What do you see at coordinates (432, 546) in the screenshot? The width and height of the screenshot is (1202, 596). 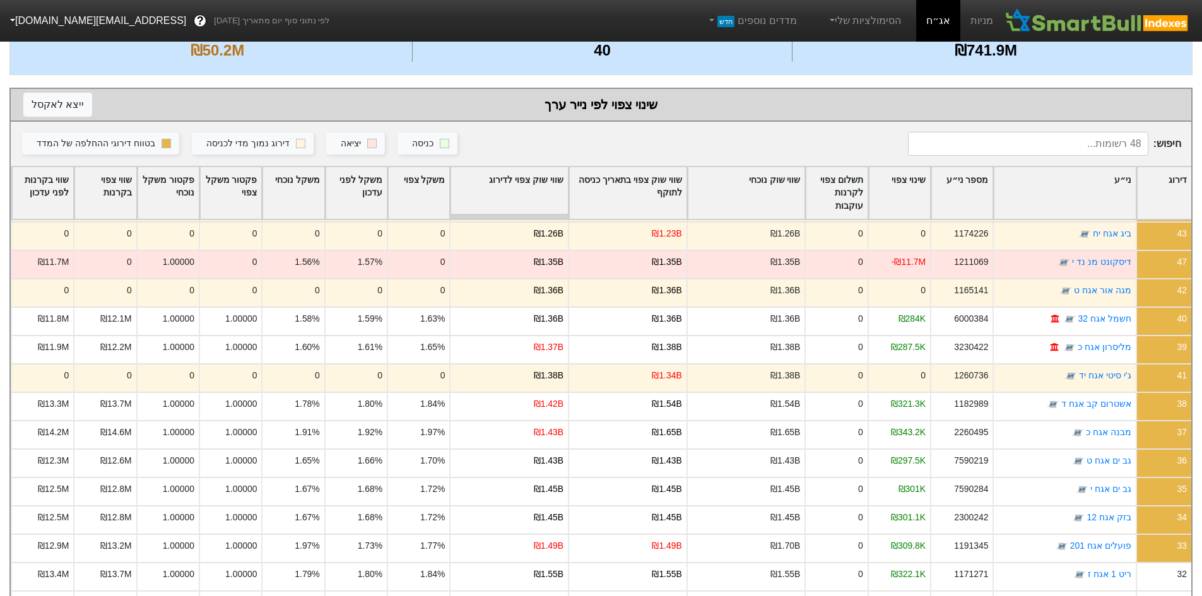 I see `div: 1.77%` at bounding box center [432, 546].